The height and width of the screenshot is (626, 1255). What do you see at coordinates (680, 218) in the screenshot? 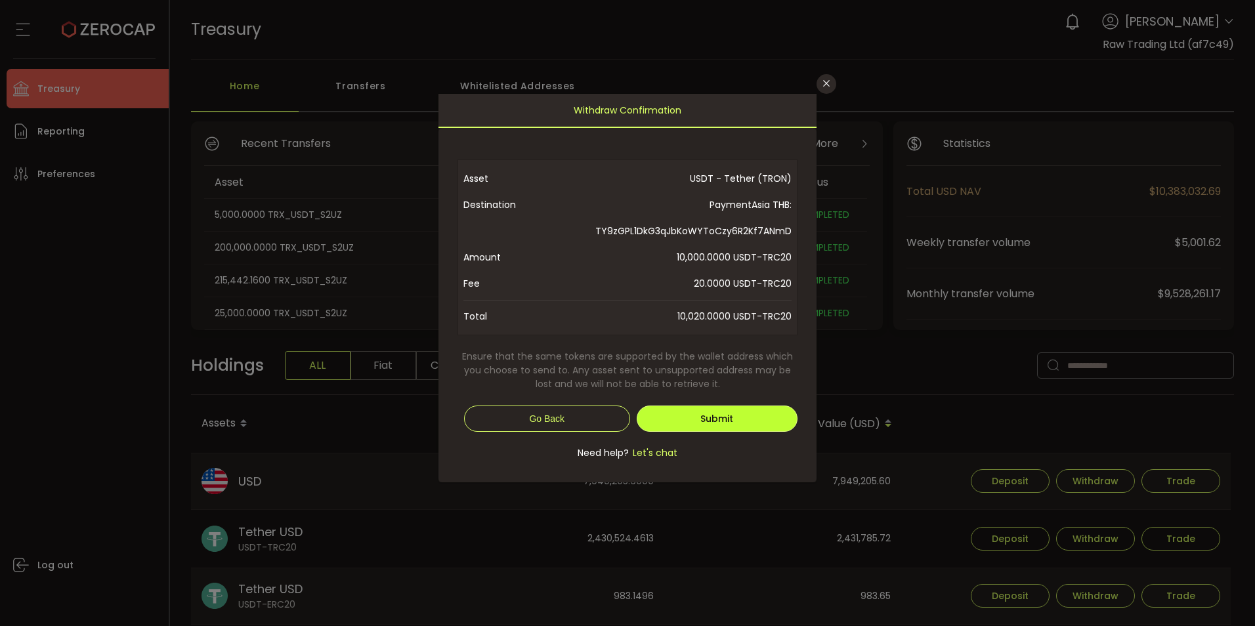
I see `span: PaymentAsia THB: TY9zGPL1DkG3qJbKoWYToCzy6R2Kf7ANmD` at bounding box center [680, 218].